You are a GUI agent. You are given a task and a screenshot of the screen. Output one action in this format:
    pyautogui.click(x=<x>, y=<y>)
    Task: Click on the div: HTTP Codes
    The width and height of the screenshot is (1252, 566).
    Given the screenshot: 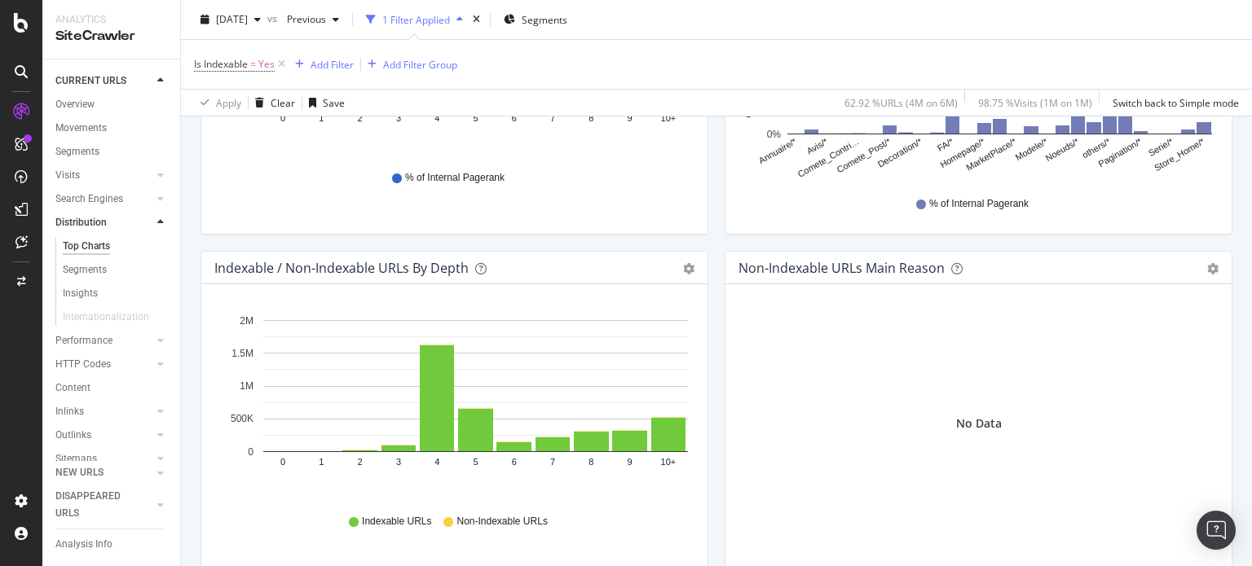 What is the action you would take?
    pyautogui.click(x=83, y=364)
    